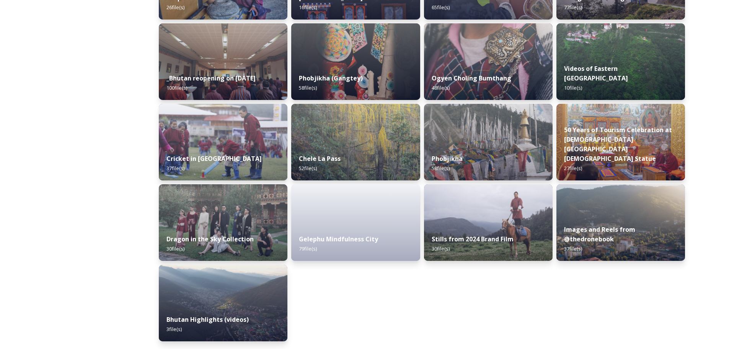  I want to click on span: 100 file(s), so click(177, 88).